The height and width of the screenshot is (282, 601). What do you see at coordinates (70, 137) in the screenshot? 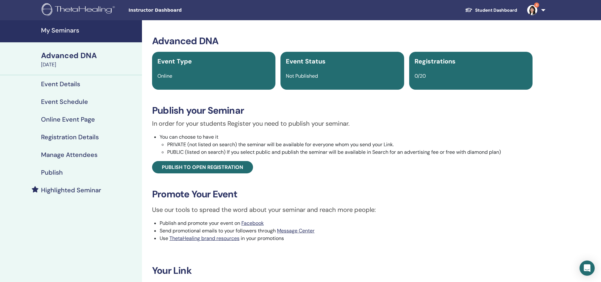
I see `h4: Registration Details` at bounding box center [70, 137].